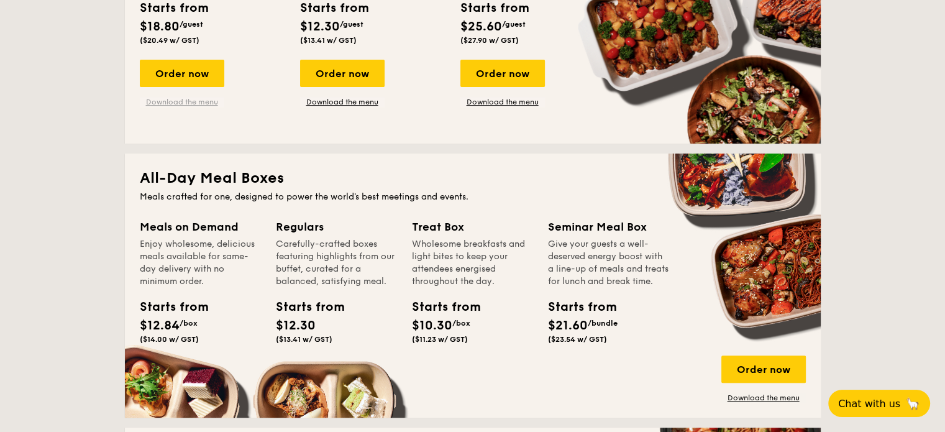 The height and width of the screenshot is (432, 945). Describe the element at coordinates (869, 403) in the screenshot. I see `span: Chat with us` at that location.